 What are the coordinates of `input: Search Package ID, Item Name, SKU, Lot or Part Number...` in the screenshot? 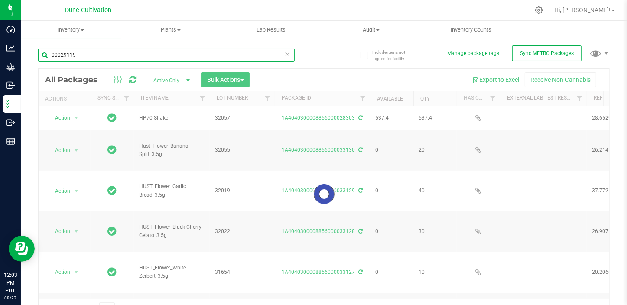 It's located at (166, 55).